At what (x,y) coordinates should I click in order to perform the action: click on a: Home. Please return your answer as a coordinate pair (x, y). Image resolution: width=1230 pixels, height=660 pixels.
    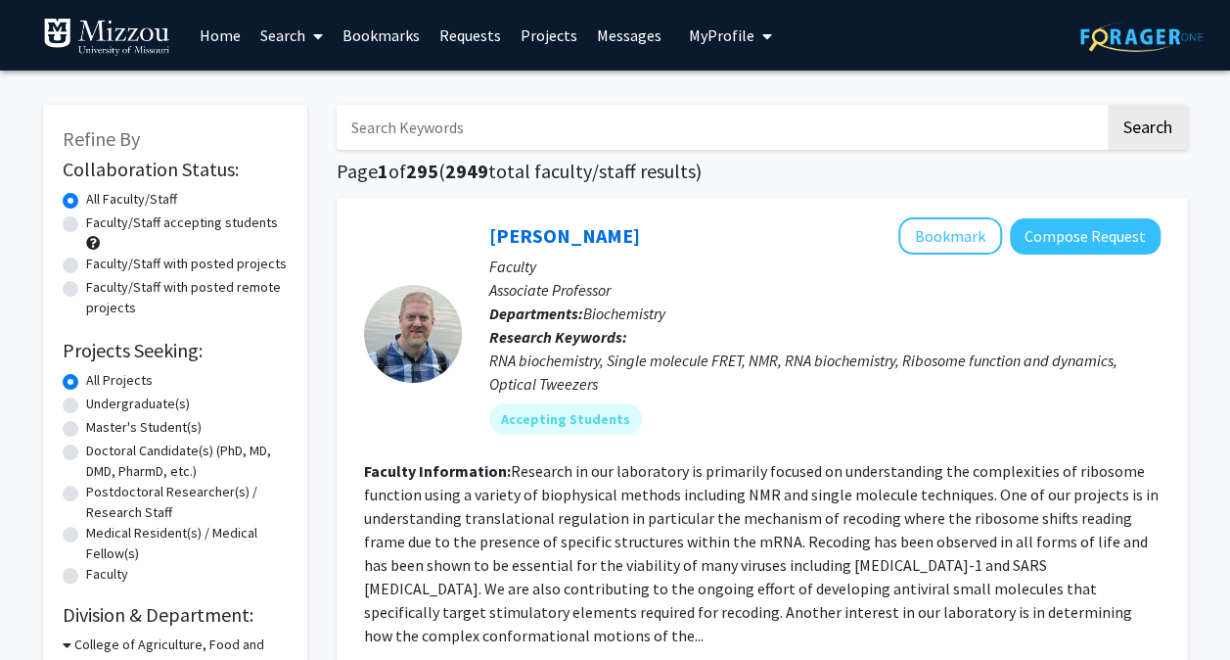
    Looking at the image, I should click on (220, 35).